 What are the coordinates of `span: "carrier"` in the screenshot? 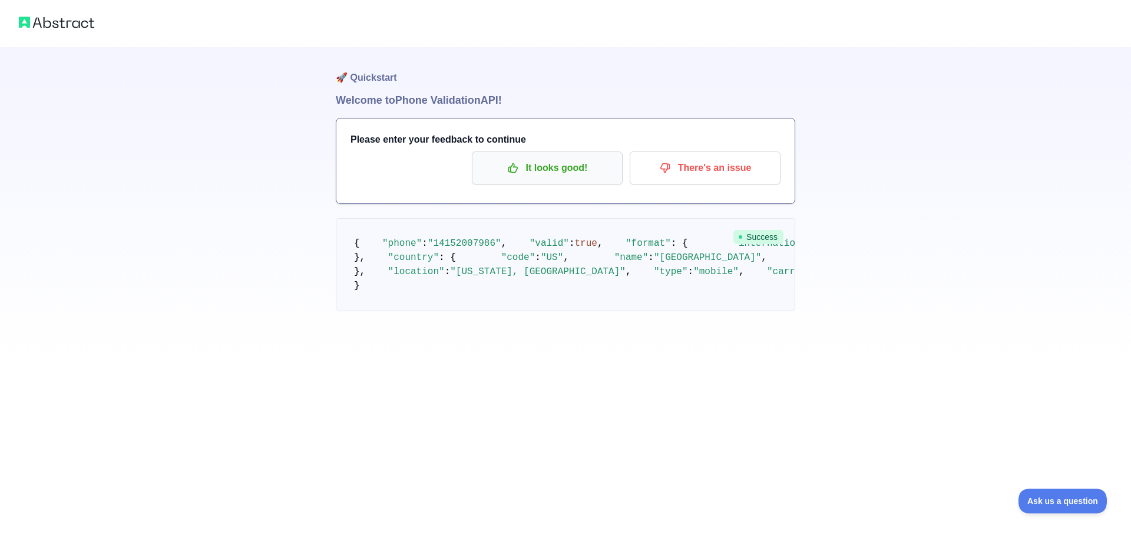 It's located at (793, 272).